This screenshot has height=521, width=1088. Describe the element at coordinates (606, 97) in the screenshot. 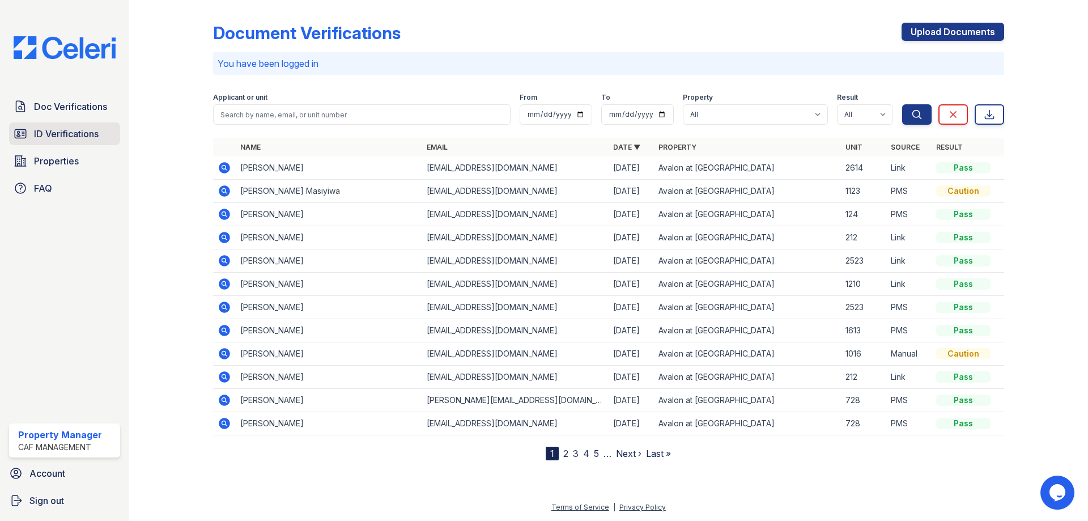

I see `label: To` at that location.